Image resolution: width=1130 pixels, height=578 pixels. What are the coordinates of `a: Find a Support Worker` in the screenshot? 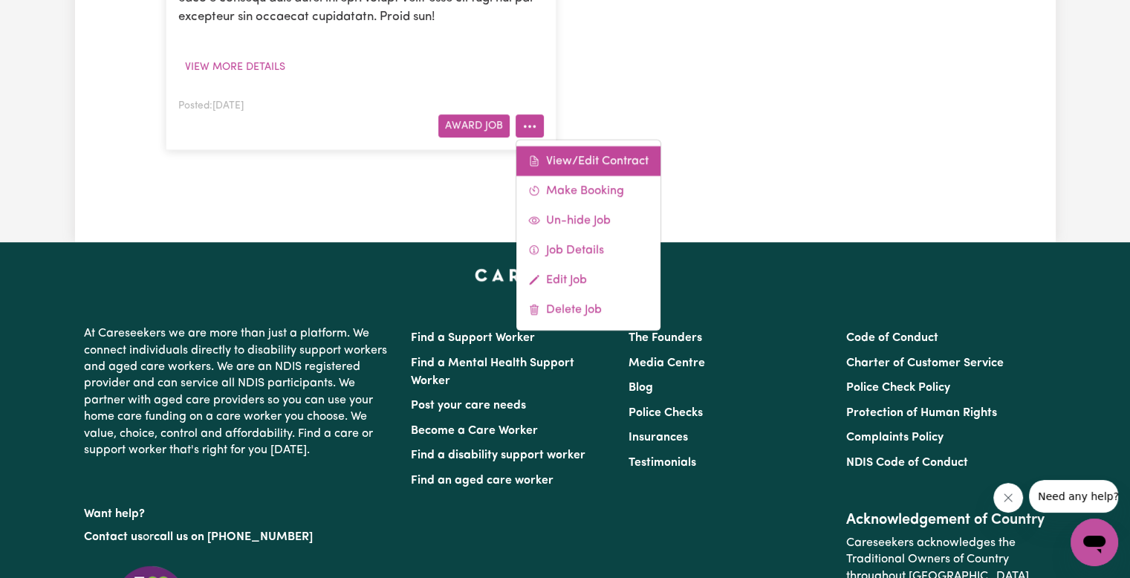 It's located at (473, 338).